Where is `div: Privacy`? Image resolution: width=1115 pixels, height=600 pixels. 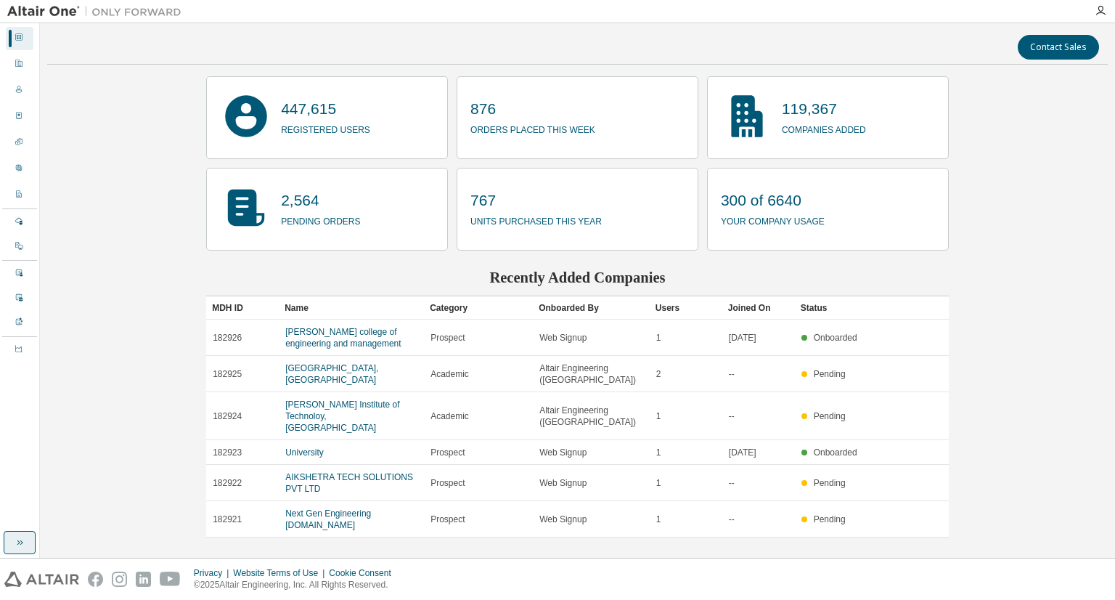
div: Privacy is located at coordinates (213, 573).